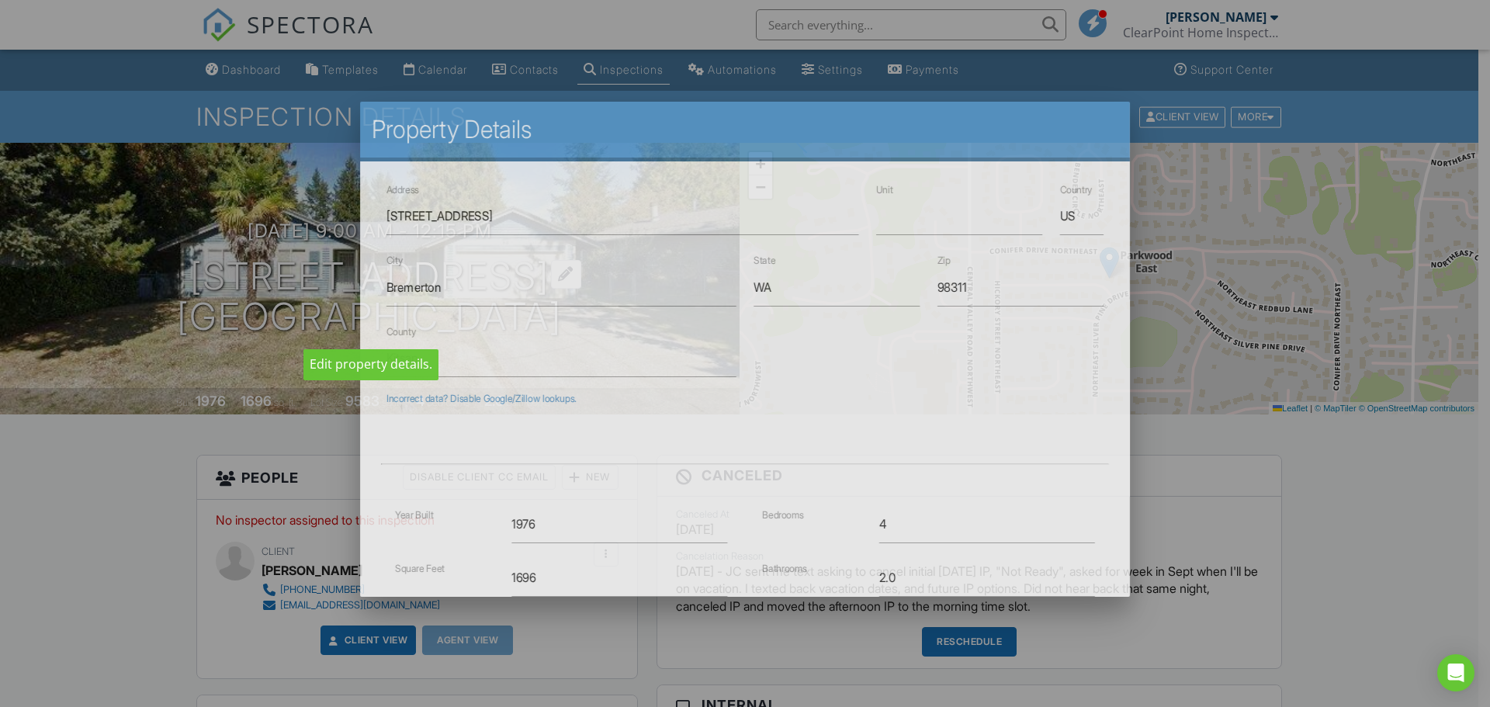 This screenshot has width=1490, height=707. Describe the element at coordinates (395, 260) in the screenshot. I see `label: City` at that location.